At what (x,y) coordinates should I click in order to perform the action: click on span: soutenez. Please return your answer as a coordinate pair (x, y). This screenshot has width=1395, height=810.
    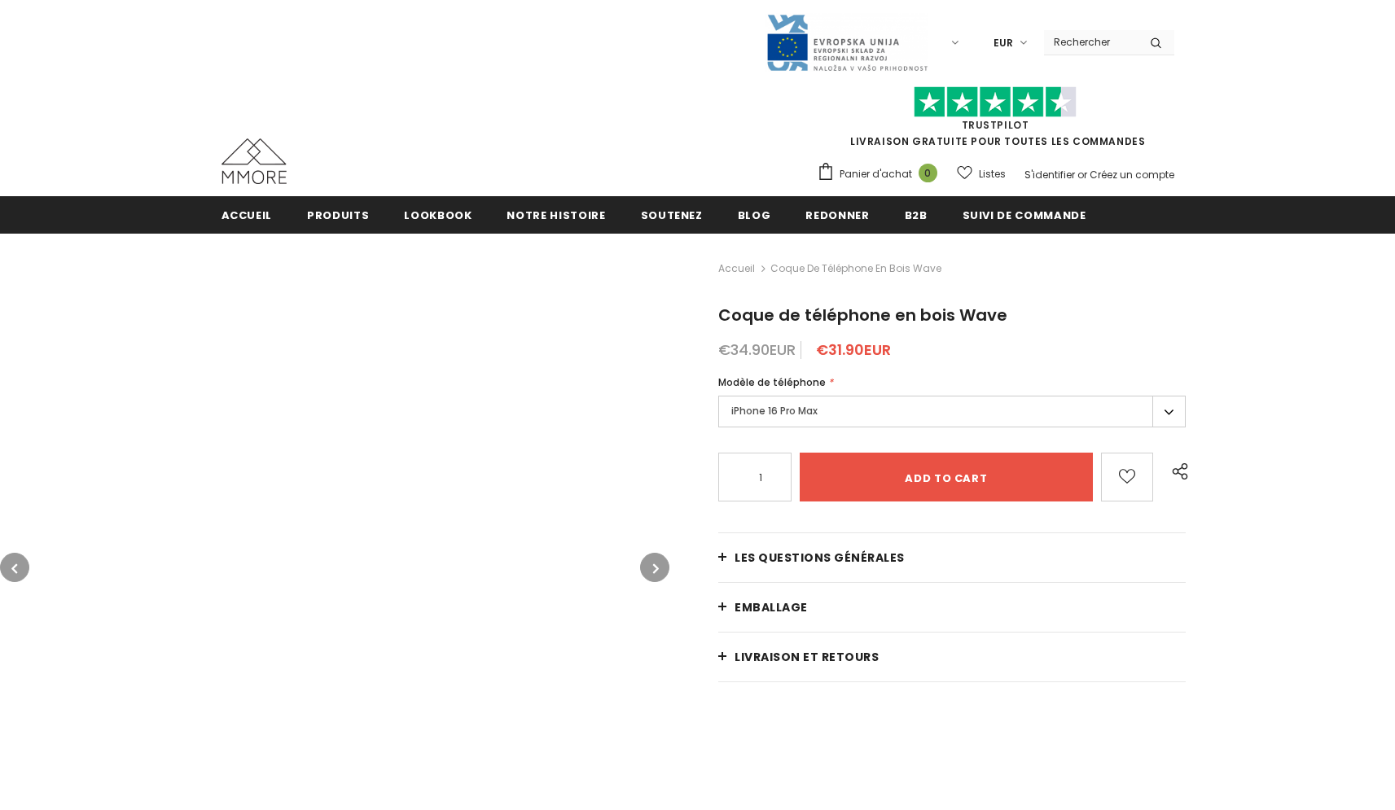
    Looking at the image, I should click on (672, 215).